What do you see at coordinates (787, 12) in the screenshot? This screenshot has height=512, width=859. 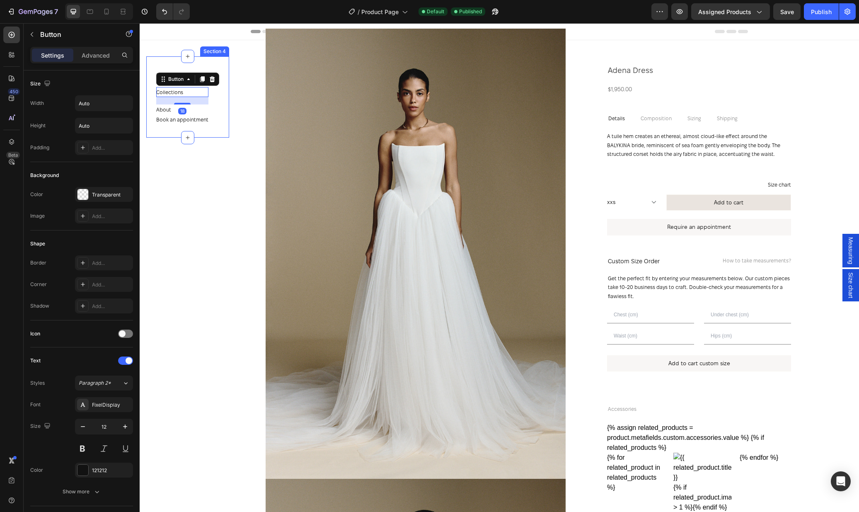 I see `button: Save` at bounding box center [787, 12].